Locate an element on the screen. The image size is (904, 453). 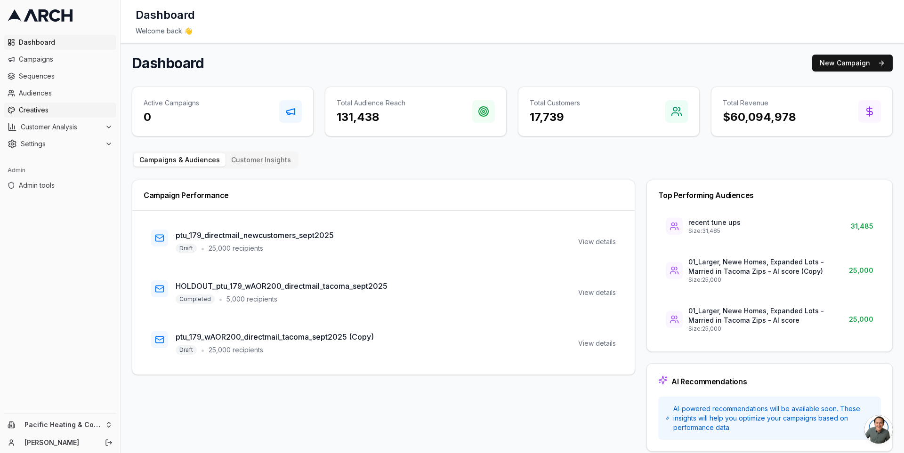
button: Customer Analysis is located at coordinates (60, 127).